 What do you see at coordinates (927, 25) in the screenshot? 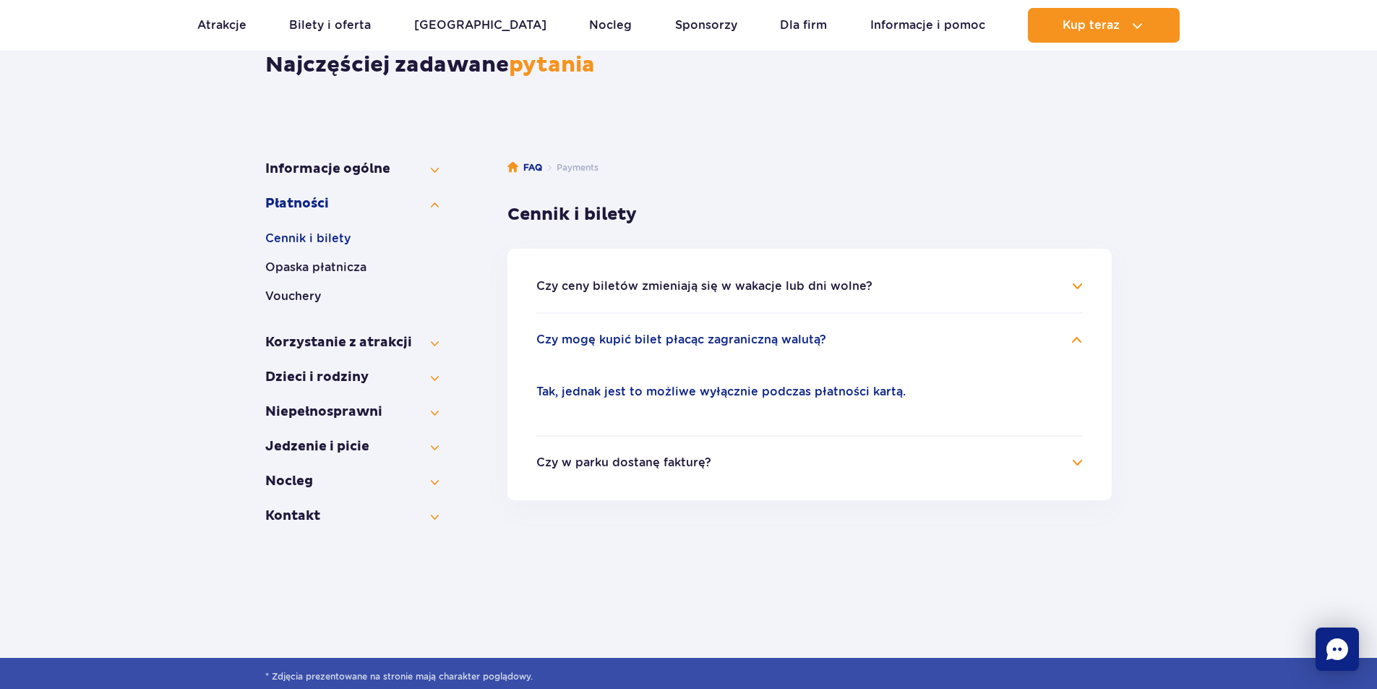
I see `a: Informacje i pomoc` at bounding box center [927, 25].